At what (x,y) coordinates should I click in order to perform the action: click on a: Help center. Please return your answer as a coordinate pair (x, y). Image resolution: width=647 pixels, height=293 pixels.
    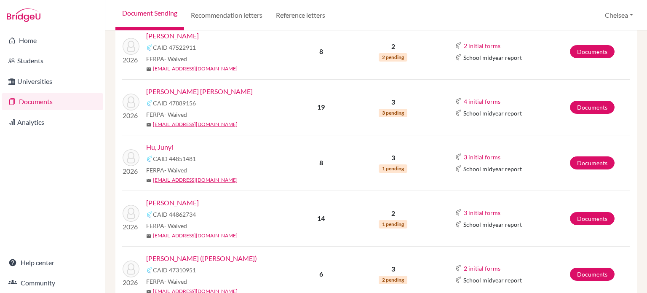
    Looking at the image, I should click on (52, 262).